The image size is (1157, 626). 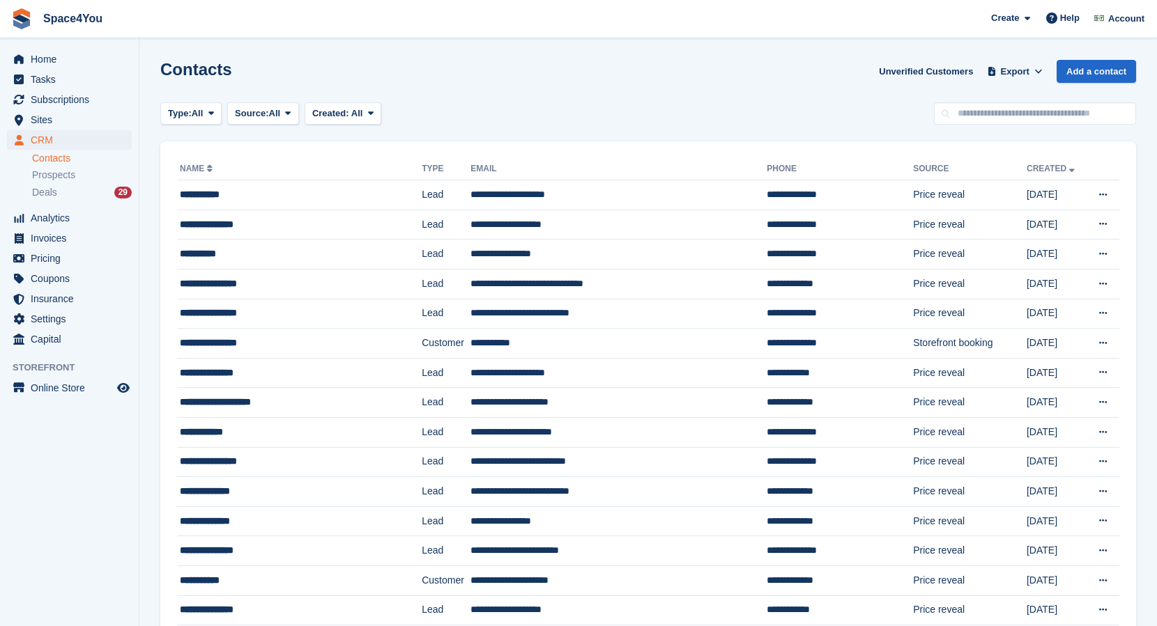 What do you see at coordinates (72, 120) in the screenshot?
I see `span: Sites` at bounding box center [72, 120].